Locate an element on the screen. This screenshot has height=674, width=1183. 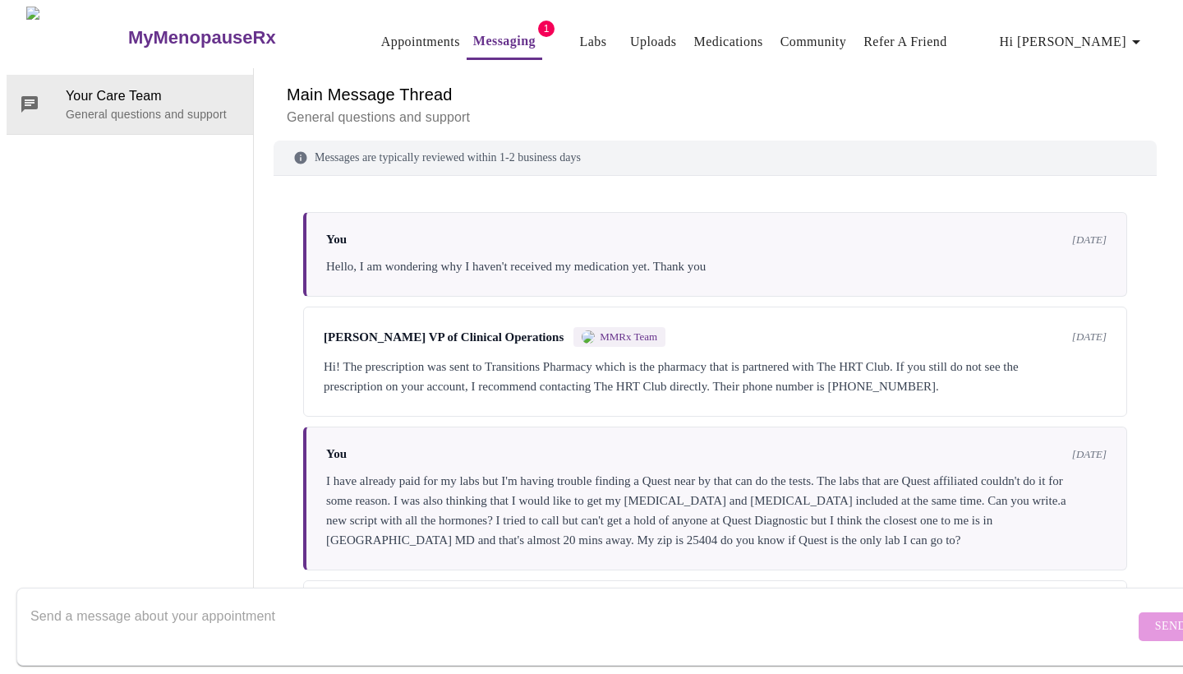
img: MMRX is located at coordinates (588, 337).